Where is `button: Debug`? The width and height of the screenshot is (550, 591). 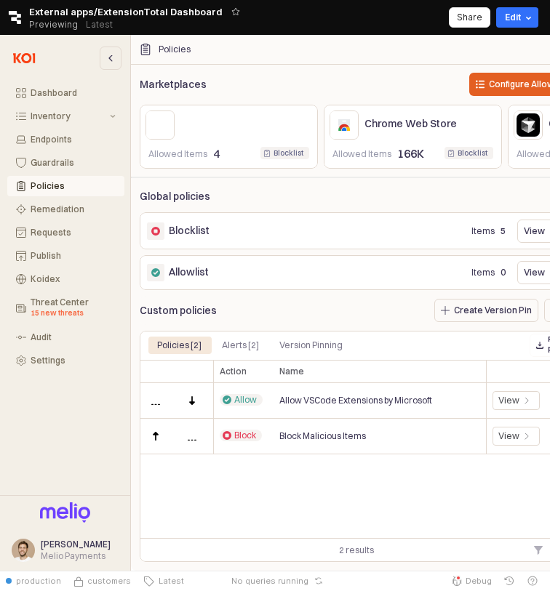 button: Debug is located at coordinates (471, 581).